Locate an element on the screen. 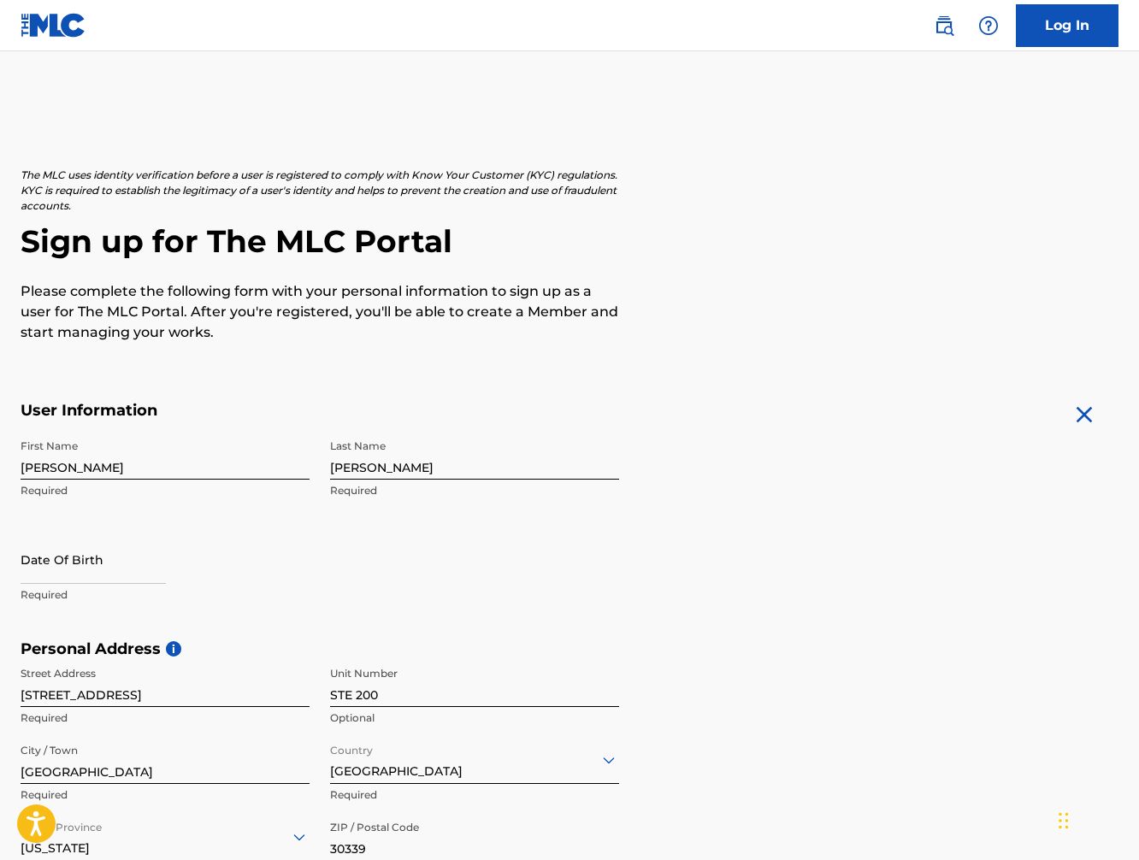 The height and width of the screenshot is (860, 1139). h5: Personal Address is located at coordinates (570, 649).